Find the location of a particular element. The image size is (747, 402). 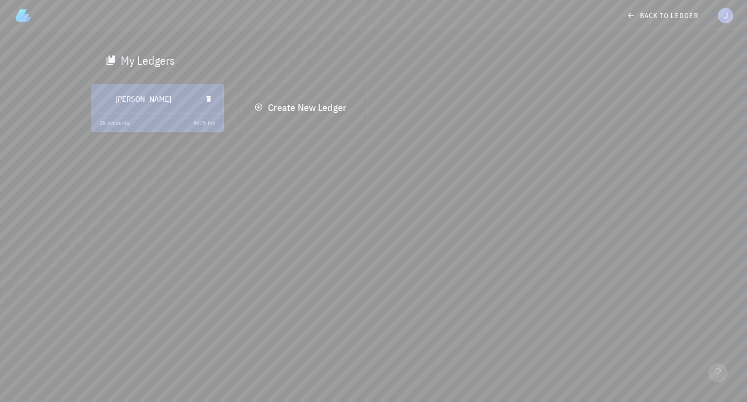

span: Create New Ledger is located at coordinates (301, 107).